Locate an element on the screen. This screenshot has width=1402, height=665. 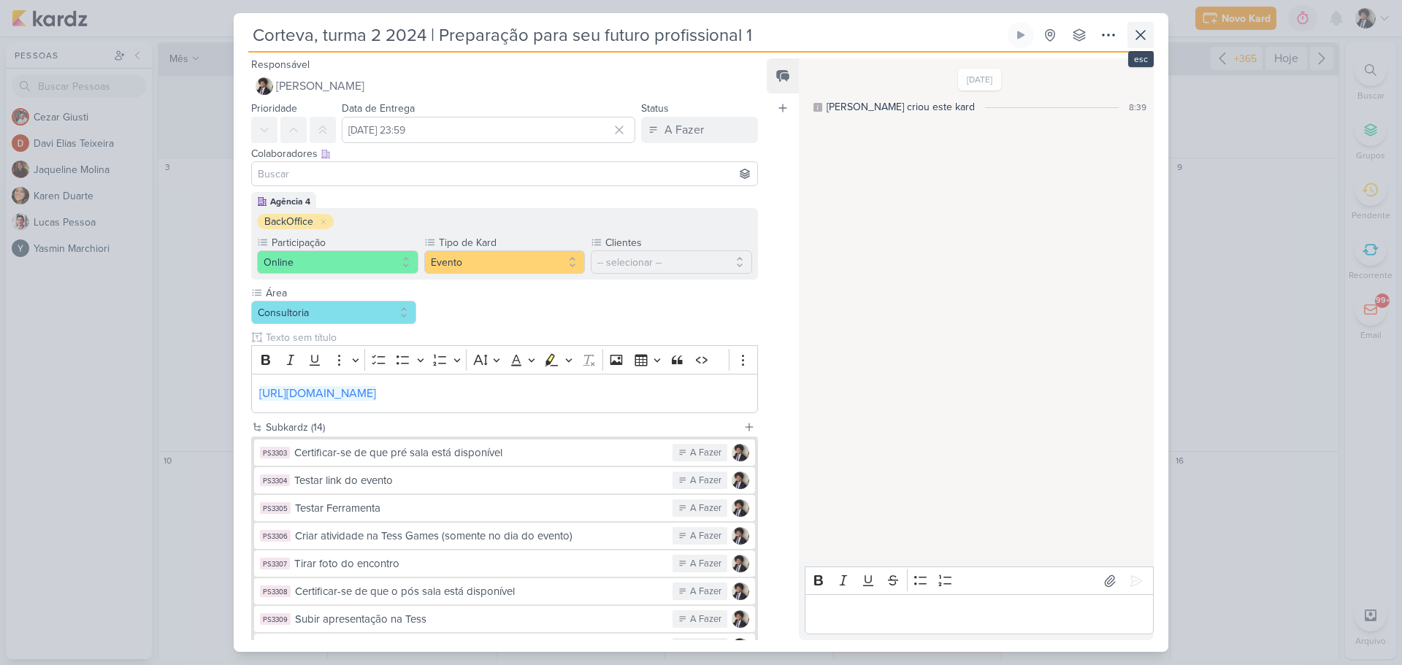
label: Tipo de Kard is located at coordinates (511, 242).